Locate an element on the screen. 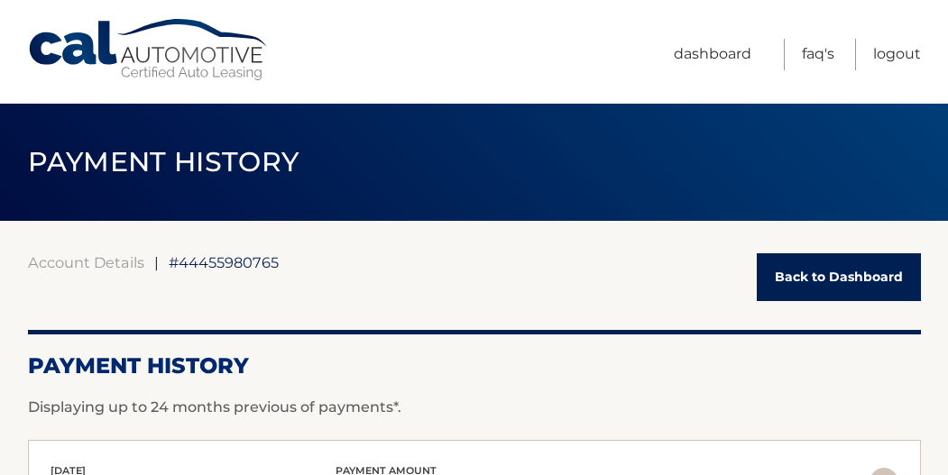 This screenshot has height=475, width=948. a: Account Details is located at coordinates (86, 262).